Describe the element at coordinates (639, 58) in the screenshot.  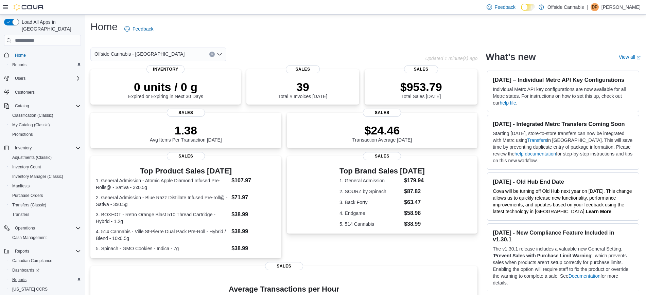
I see `svg: External link` at that location.